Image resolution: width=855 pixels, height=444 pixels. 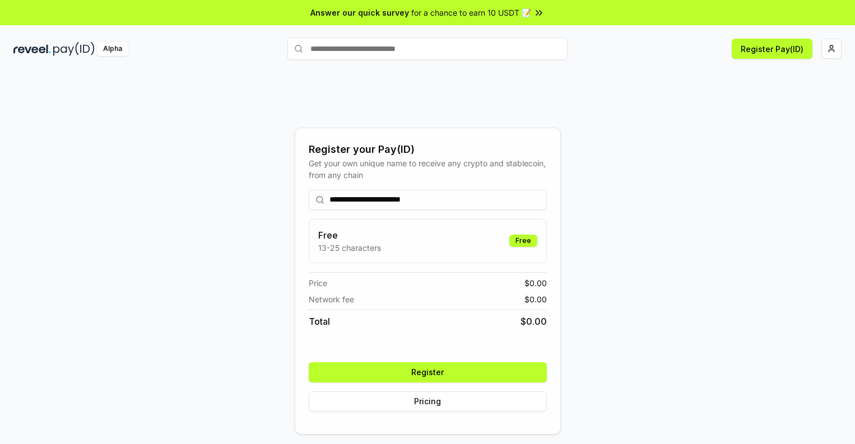 What do you see at coordinates (113, 49) in the screenshot?
I see `div: Alpha` at bounding box center [113, 49].